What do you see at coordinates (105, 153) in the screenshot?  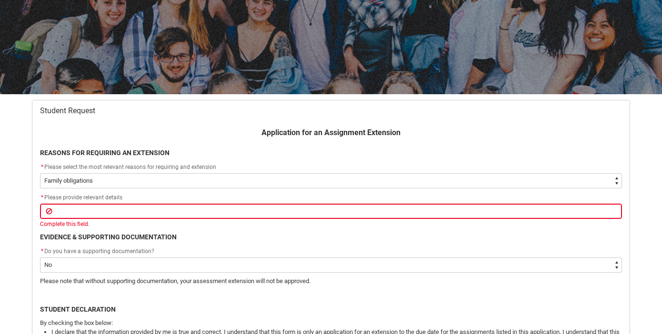 I see `b: REASONS FOR REQUIRING AN EXTENSION` at bounding box center [105, 153].